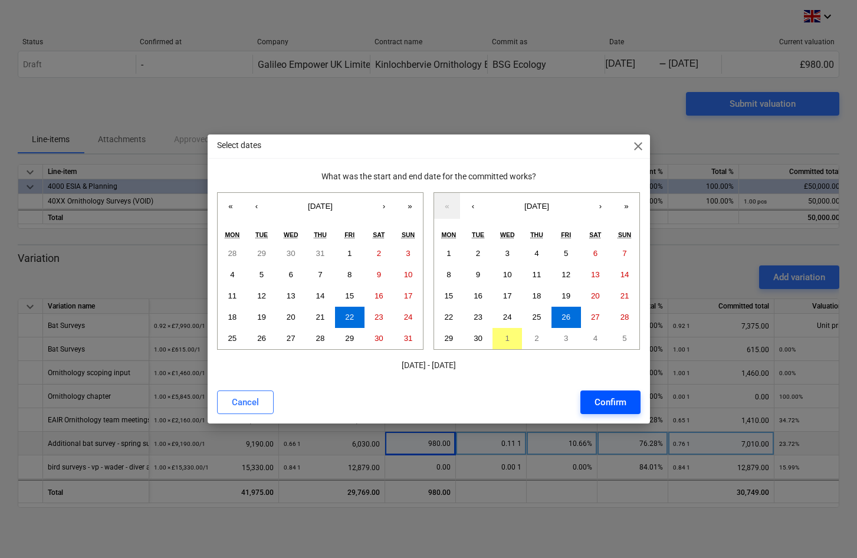 This screenshot has width=857, height=558. What do you see at coordinates (478, 296) in the screenshot?
I see `abbr: 16 September 2025` at bounding box center [478, 296].